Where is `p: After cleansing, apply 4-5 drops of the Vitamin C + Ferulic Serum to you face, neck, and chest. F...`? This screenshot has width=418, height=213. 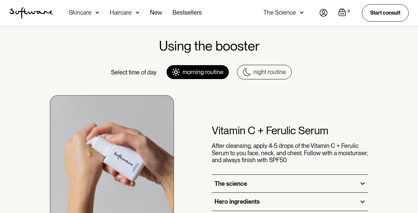 p: After cleansing, apply 4-5 drops of the Vitamin C + Ferulic Serum to you face, neck, and chest. F... is located at coordinates (290, 153).